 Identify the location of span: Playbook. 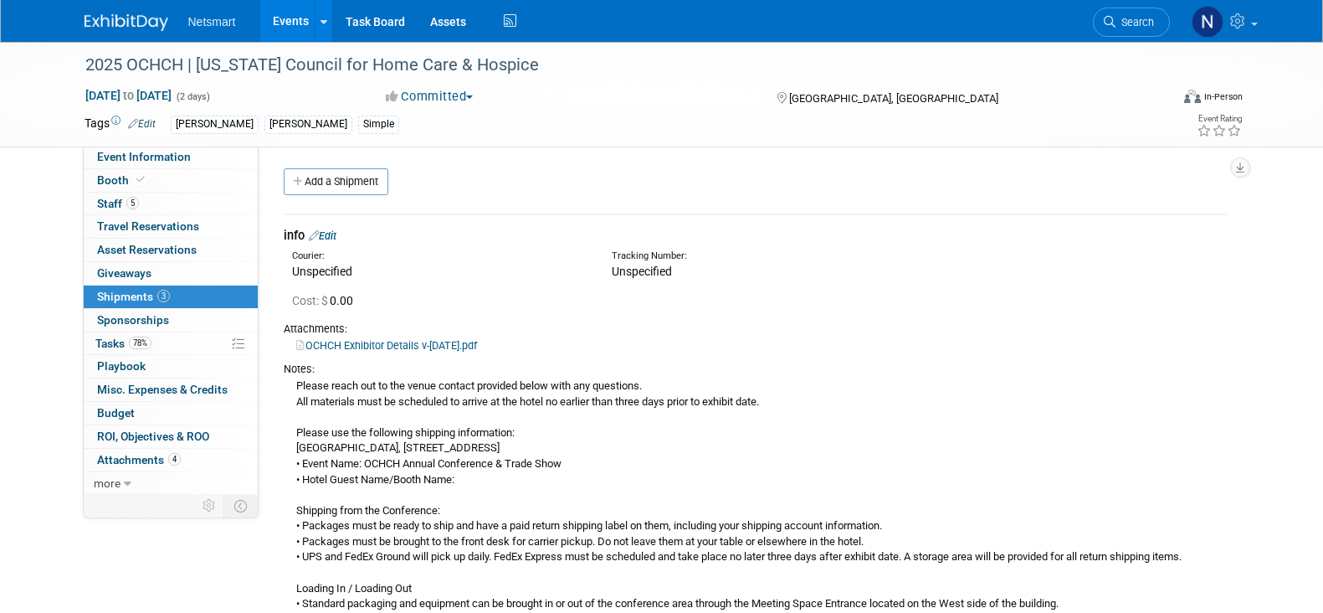
(121, 366).